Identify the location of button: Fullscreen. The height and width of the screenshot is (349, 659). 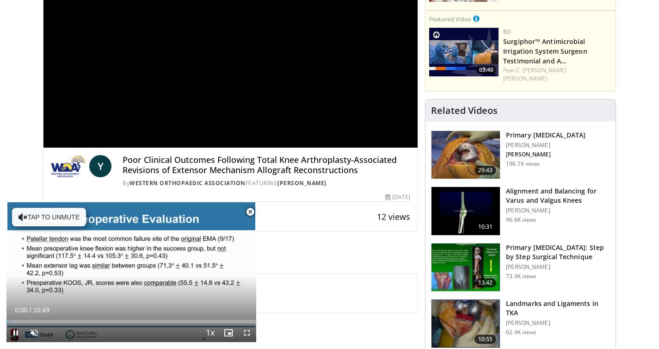
(247, 333).